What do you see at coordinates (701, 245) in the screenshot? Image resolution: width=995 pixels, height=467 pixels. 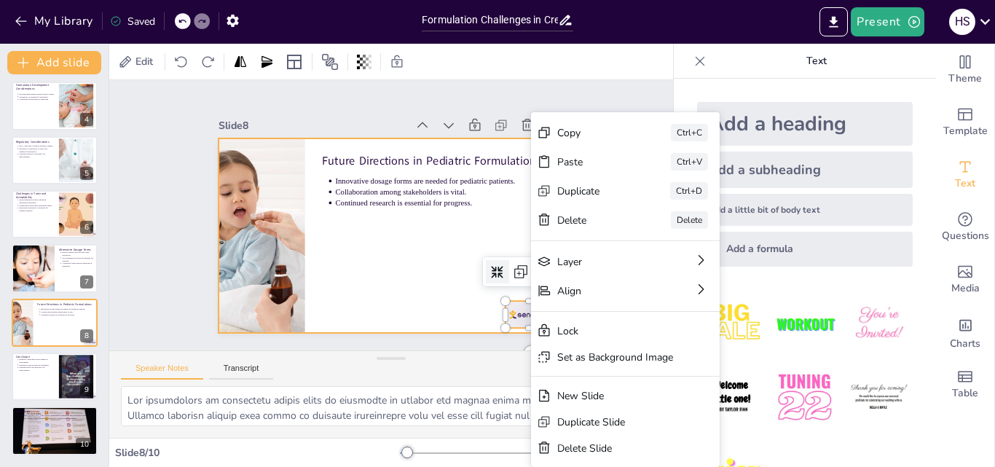 I see `div: Copy` at bounding box center [701, 245].